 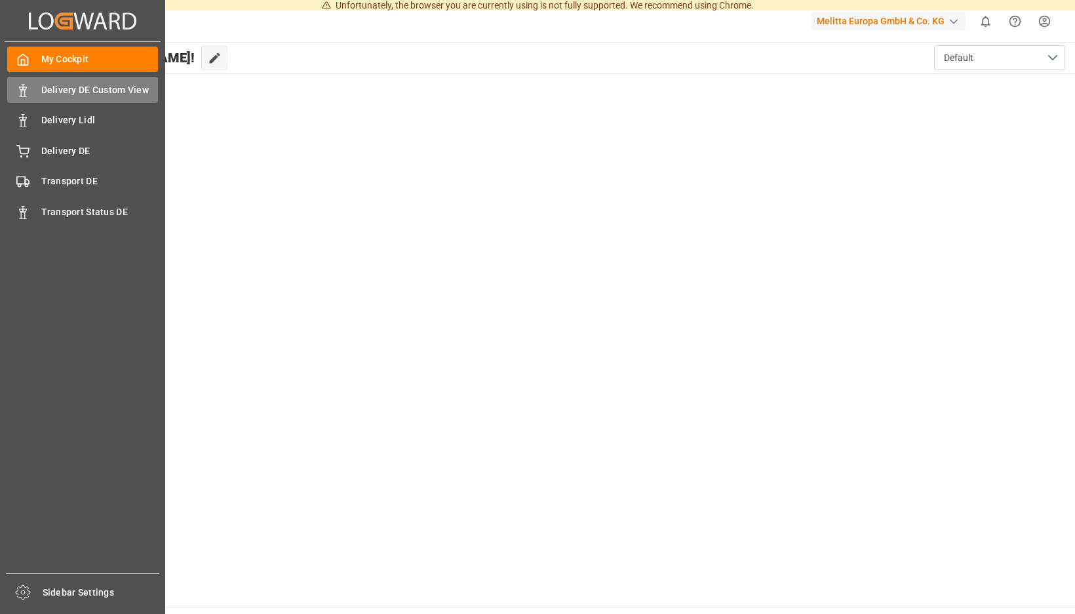 I want to click on span: Delivery Lidl, so click(x=100, y=120).